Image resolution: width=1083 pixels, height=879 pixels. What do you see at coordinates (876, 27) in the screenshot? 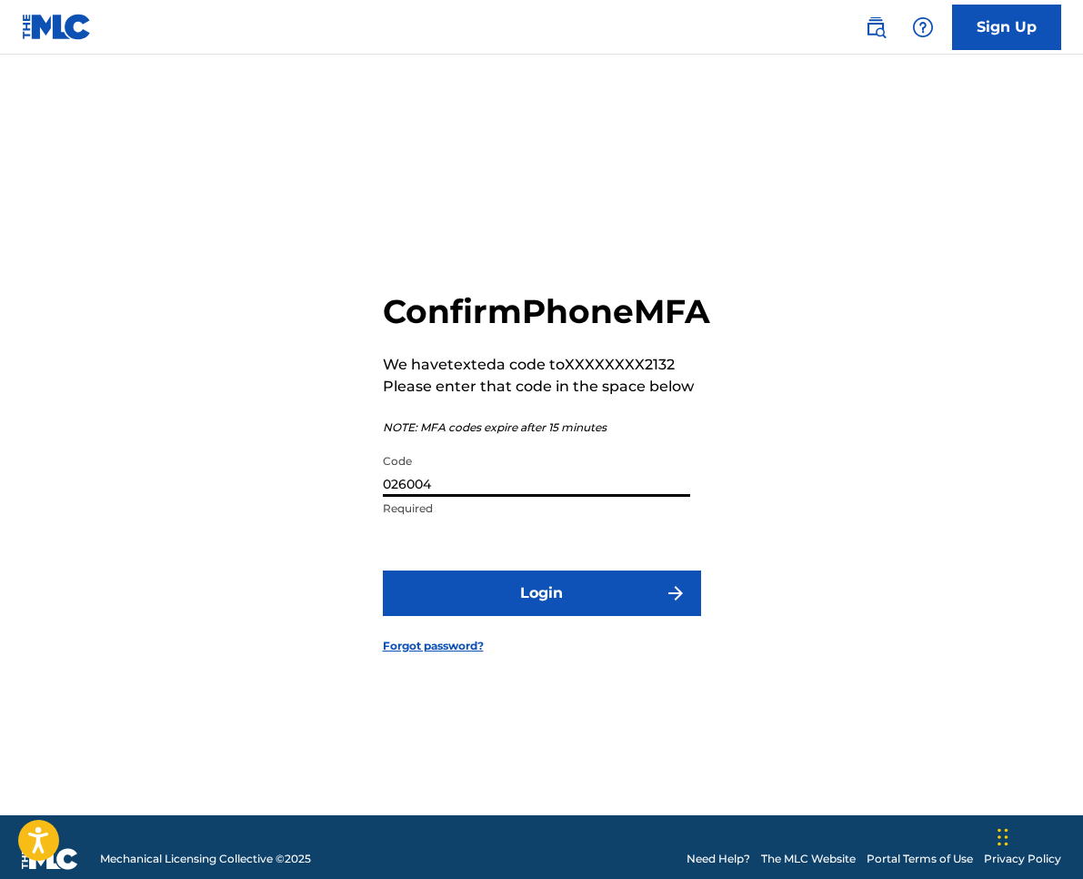
I see `a: Public Search` at bounding box center [876, 27].